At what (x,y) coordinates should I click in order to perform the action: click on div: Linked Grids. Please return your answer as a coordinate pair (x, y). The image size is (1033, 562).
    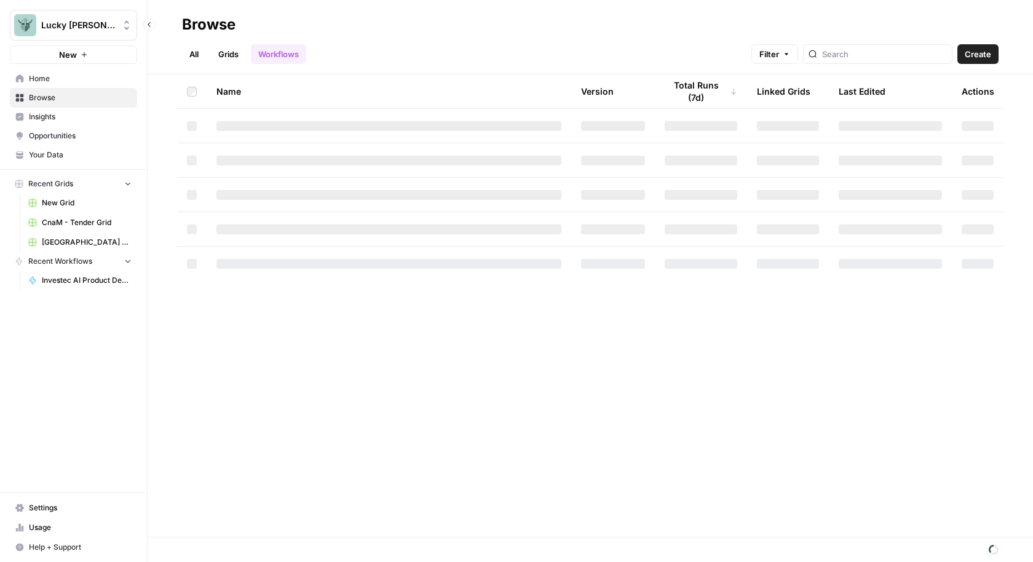
    Looking at the image, I should click on (783, 91).